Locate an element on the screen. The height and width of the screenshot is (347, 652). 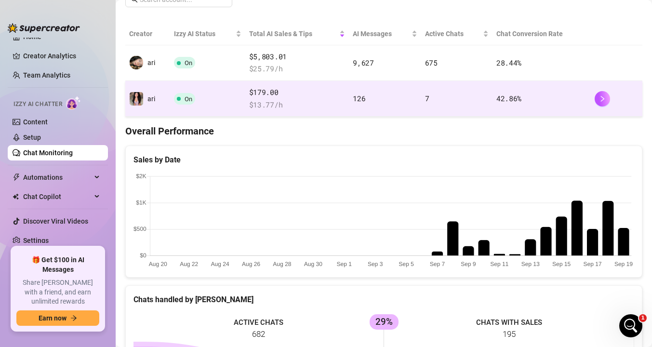
span: Izzy AI Status is located at coordinates (204, 34).